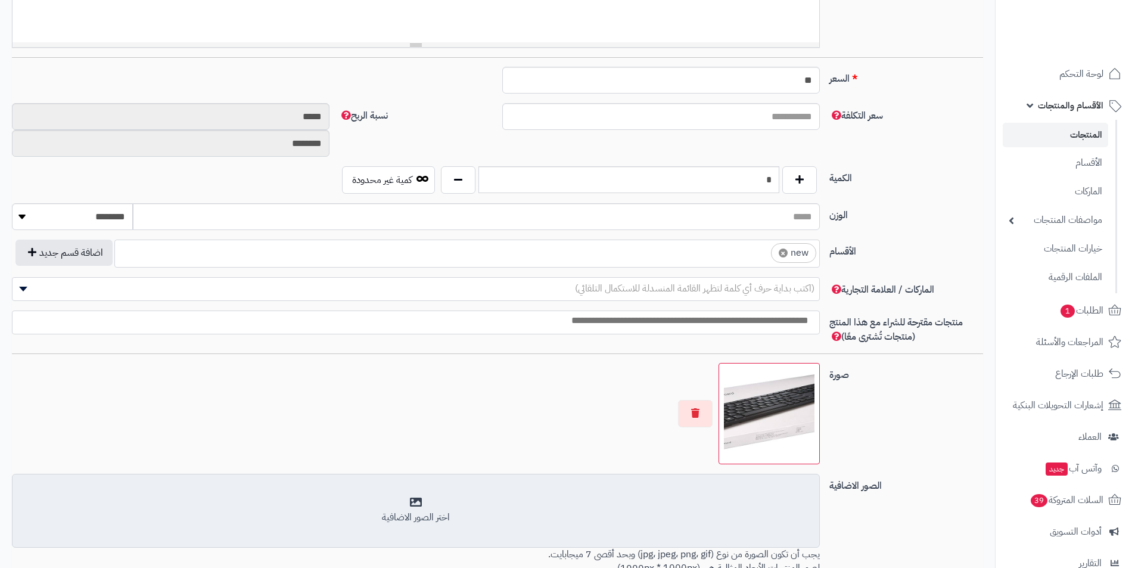  What do you see at coordinates (1055, 220) in the screenshot?
I see `a: مواصفات المنتجات` at bounding box center [1055, 220].